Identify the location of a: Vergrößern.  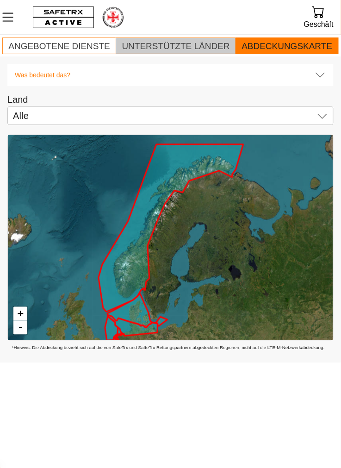
(20, 314).